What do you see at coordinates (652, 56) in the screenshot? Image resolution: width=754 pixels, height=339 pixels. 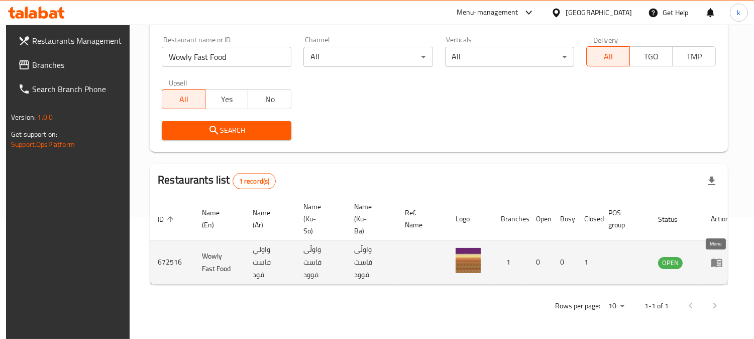 I see `span: TGO` at bounding box center [652, 56].